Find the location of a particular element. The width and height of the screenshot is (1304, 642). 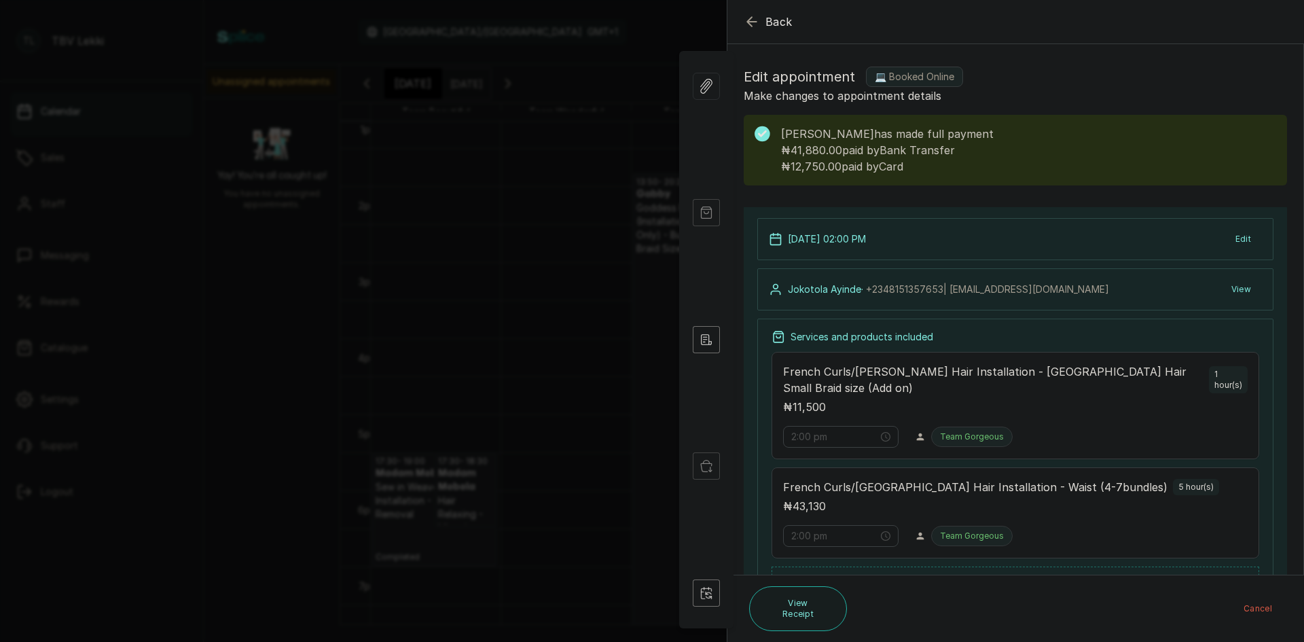

span: 11,500 is located at coordinates (809, 407).